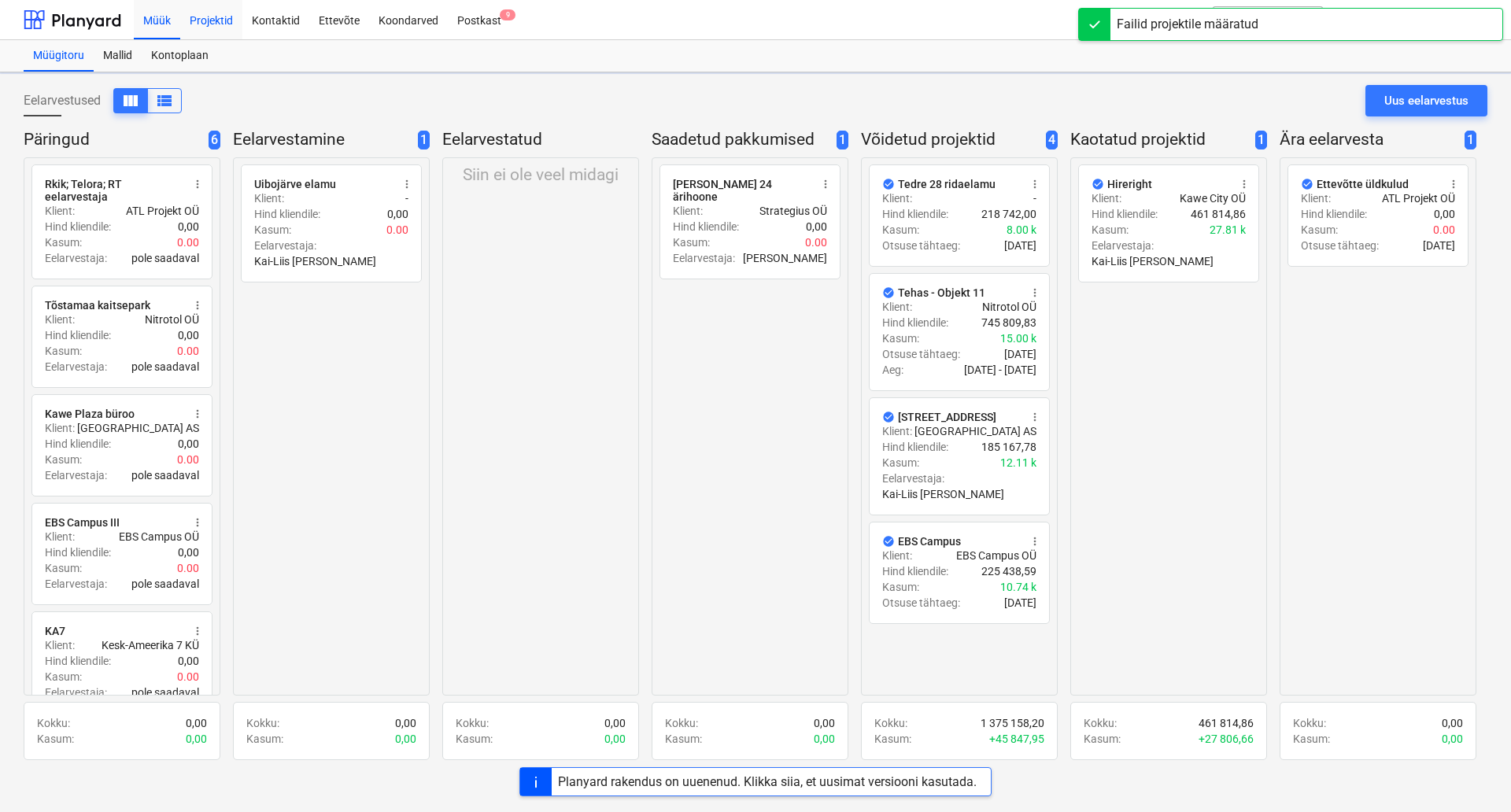  I want to click on p: Ära eelarvesta, so click(1368, 140).